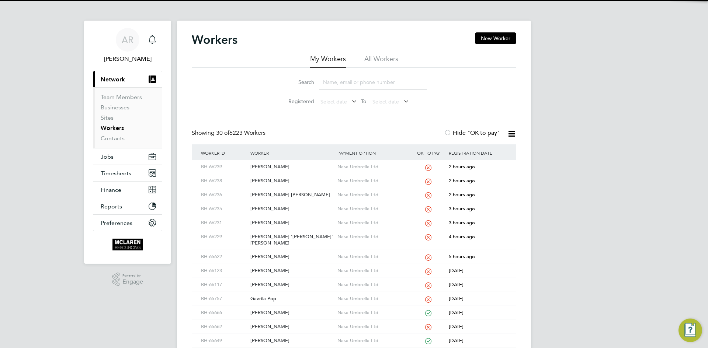 The image size is (708, 348). Describe the element at coordinates (223, 133) in the screenshot. I see `span: 30 of` at that location.